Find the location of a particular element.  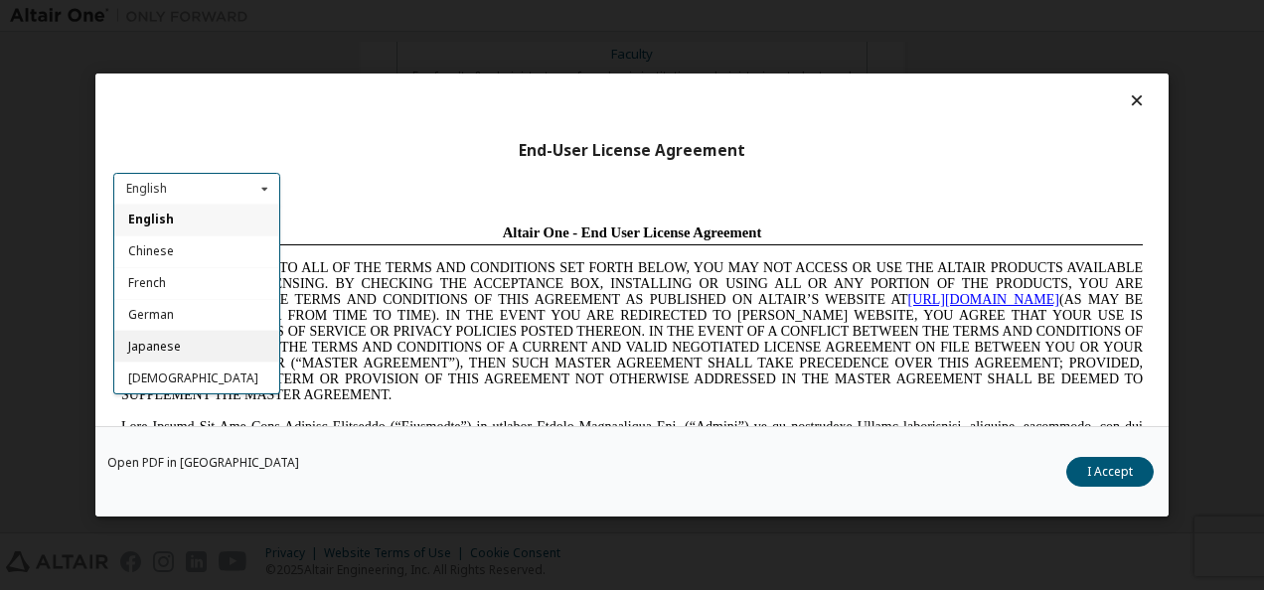

span: Chinese is located at coordinates (151, 251).